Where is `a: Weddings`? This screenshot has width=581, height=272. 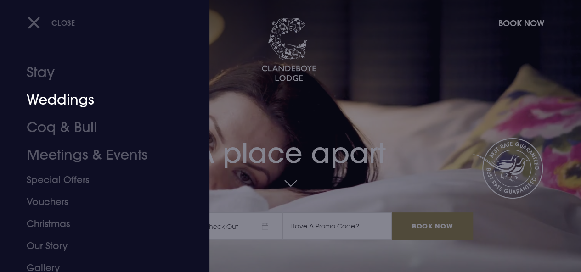 a: Weddings is located at coordinates (98, 100).